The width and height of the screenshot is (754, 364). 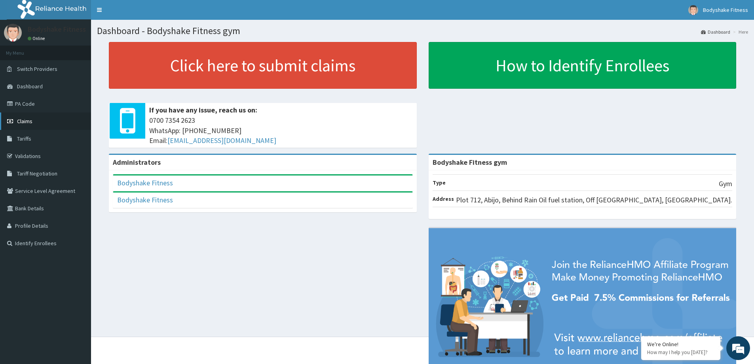 I want to click on li: Here, so click(x=739, y=32).